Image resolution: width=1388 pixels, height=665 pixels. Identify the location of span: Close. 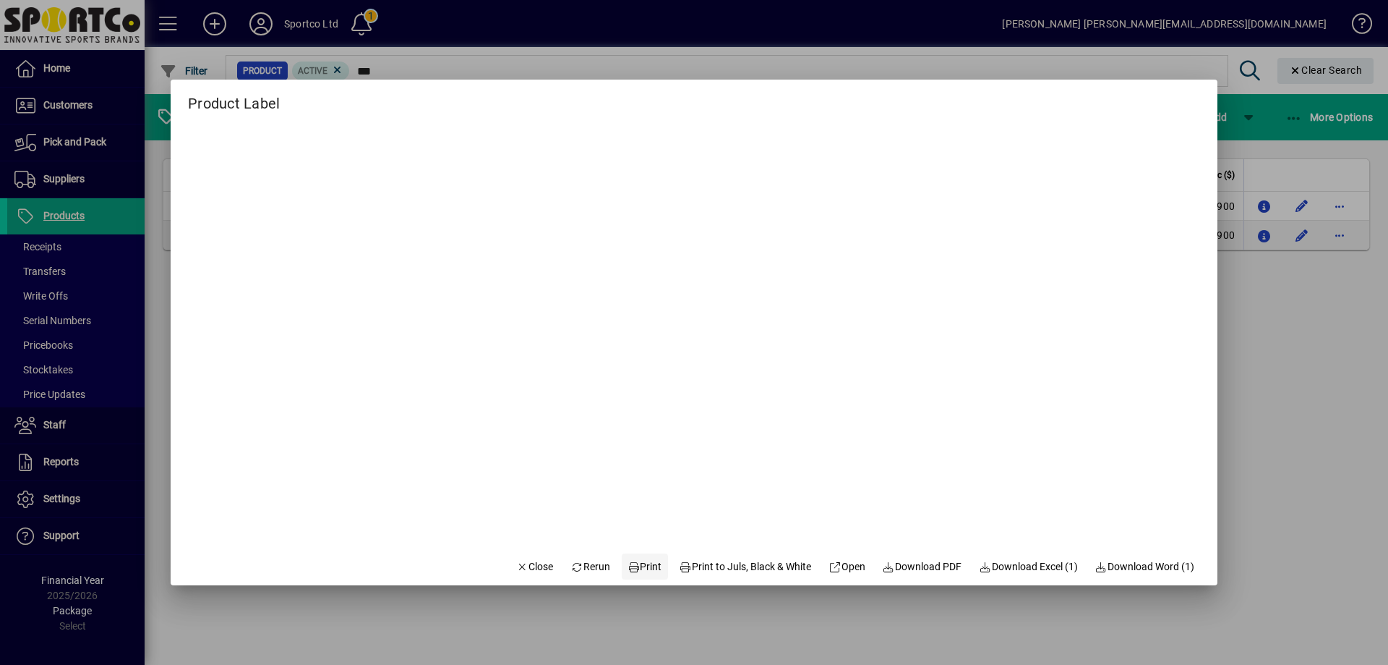
(535, 566).